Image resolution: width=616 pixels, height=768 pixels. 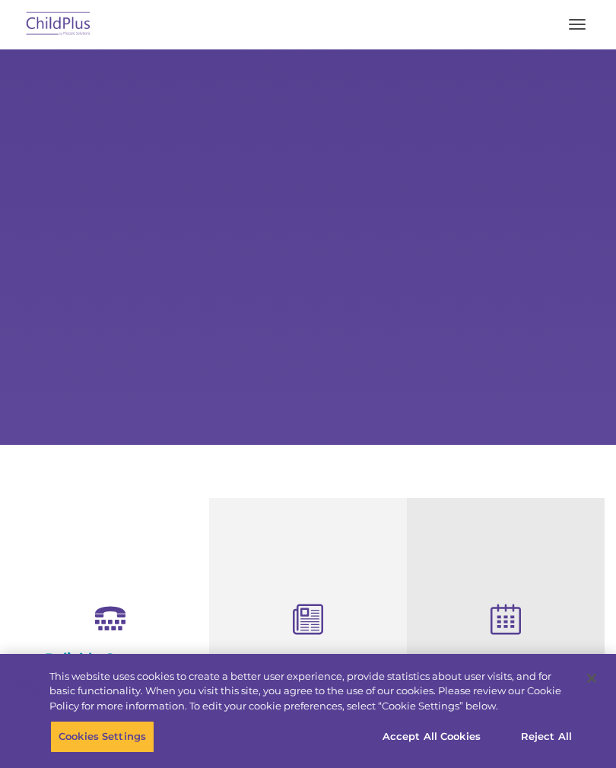 What do you see at coordinates (311, 691) in the screenshot?
I see `div: This website uses cookies to create a better user experience, provide statistics about user visit...` at bounding box center [311, 691].